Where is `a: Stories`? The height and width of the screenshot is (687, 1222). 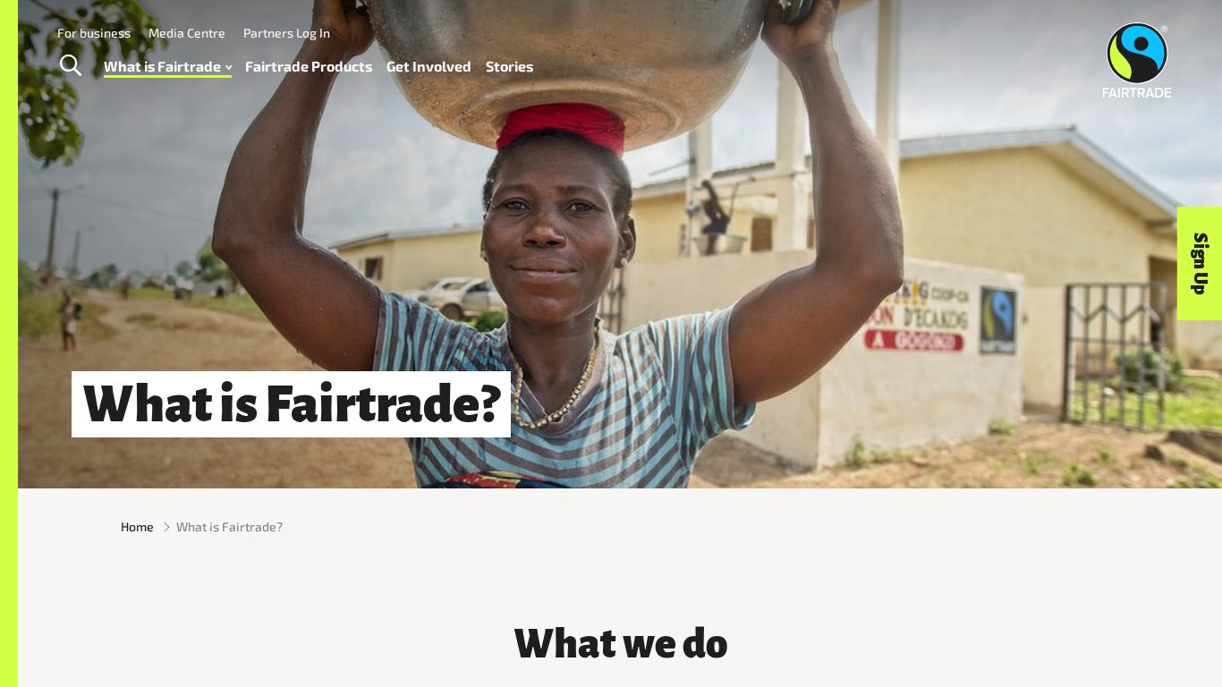
a: Stories is located at coordinates (509, 66).